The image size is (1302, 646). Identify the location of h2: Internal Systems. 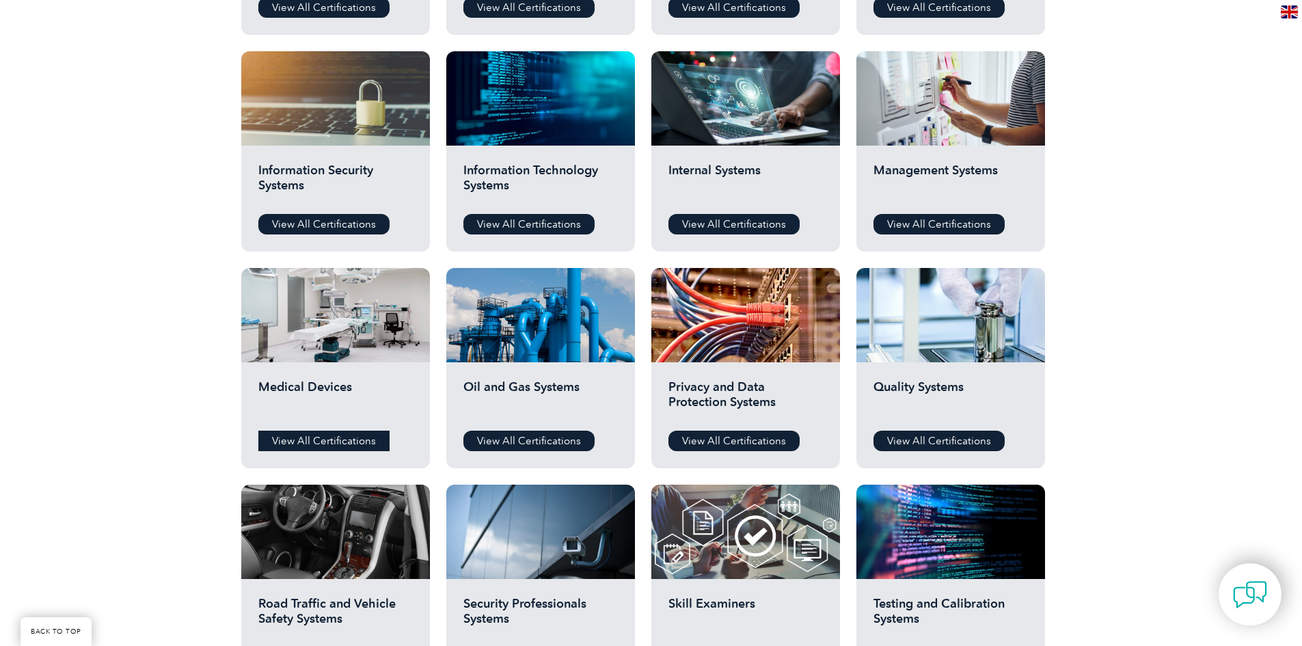
(746, 183).